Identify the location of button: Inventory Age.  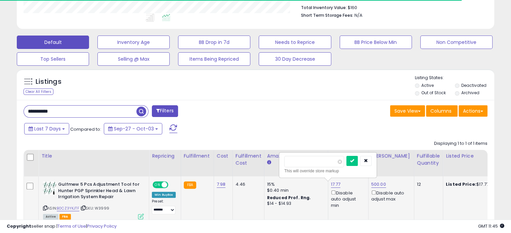
(133, 42).